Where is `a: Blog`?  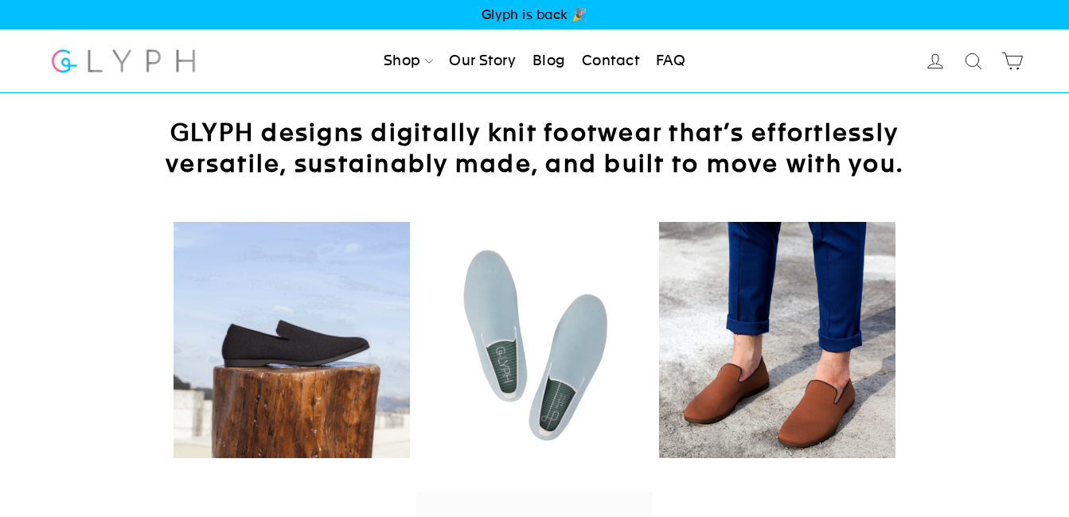 a: Blog is located at coordinates (549, 61).